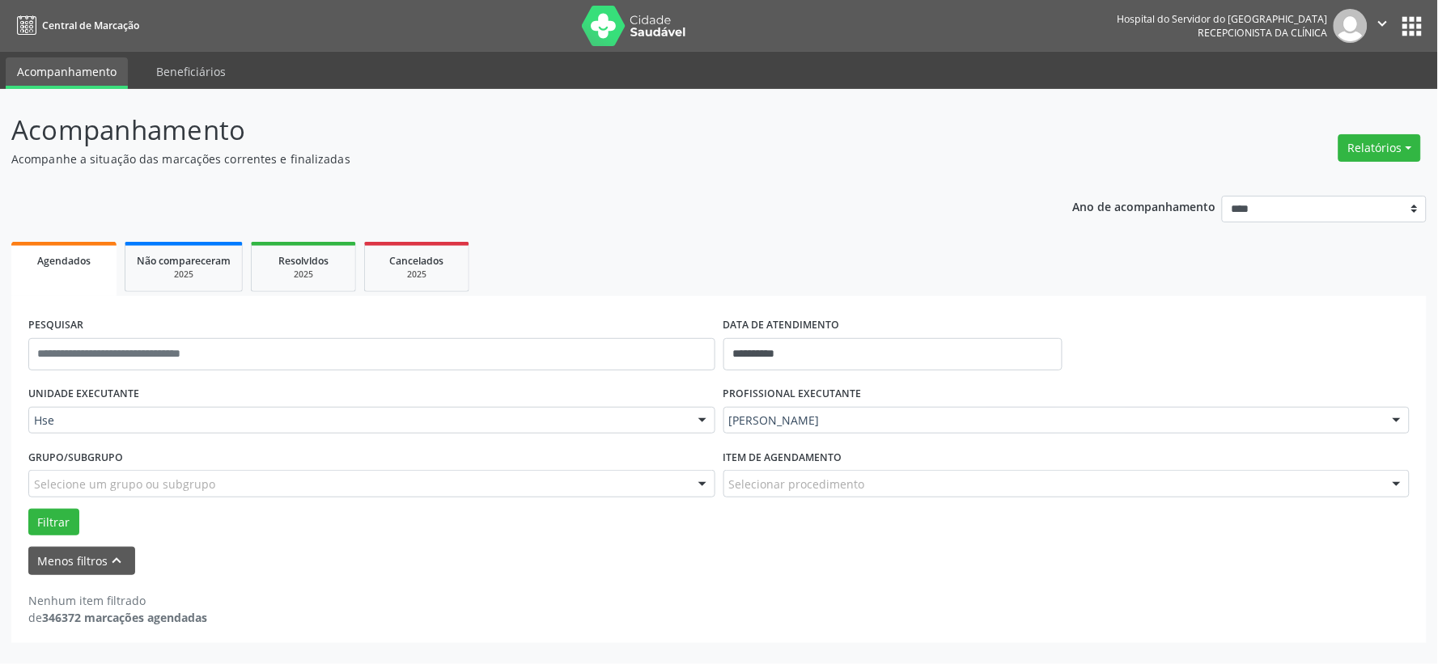 The width and height of the screenshot is (1438, 664). What do you see at coordinates (303, 261) in the screenshot?
I see `span: Resolvidos` at bounding box center [303, 261].